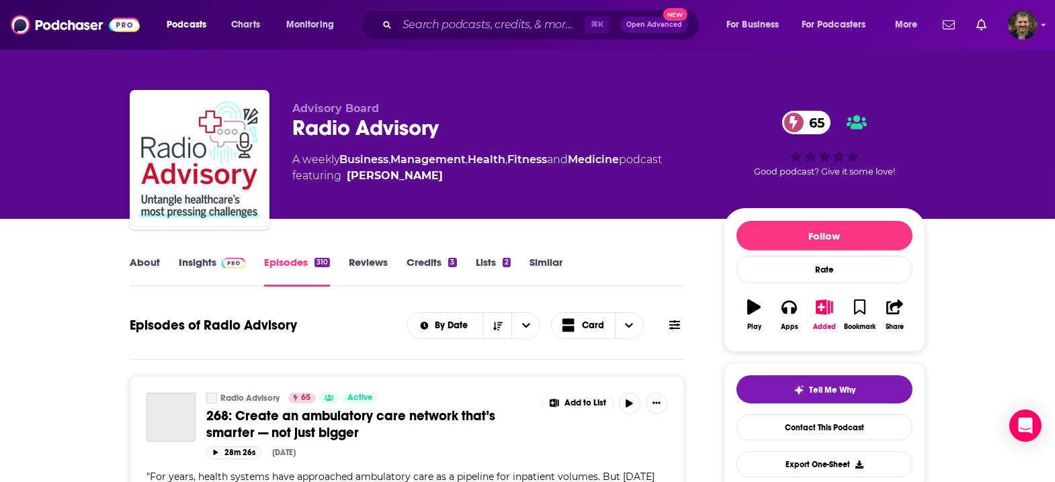  Describe the element at coordinates (754, 327) in the screenshot. I see `div: Play` at that location.